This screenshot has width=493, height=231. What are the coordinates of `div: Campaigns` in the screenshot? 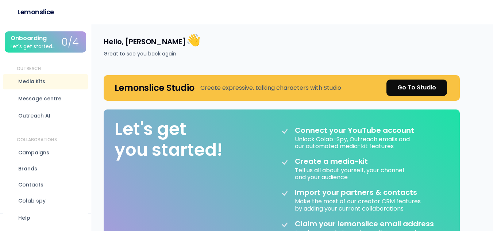 It's located at (34, 153).